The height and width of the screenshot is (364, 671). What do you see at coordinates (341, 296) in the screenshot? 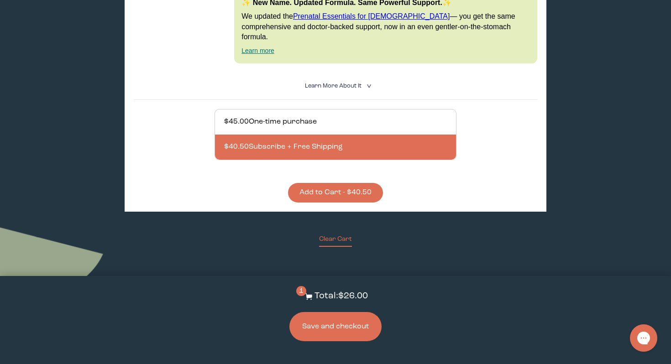
I see `p: Total: $26.00` at bounding box center [341, 296].